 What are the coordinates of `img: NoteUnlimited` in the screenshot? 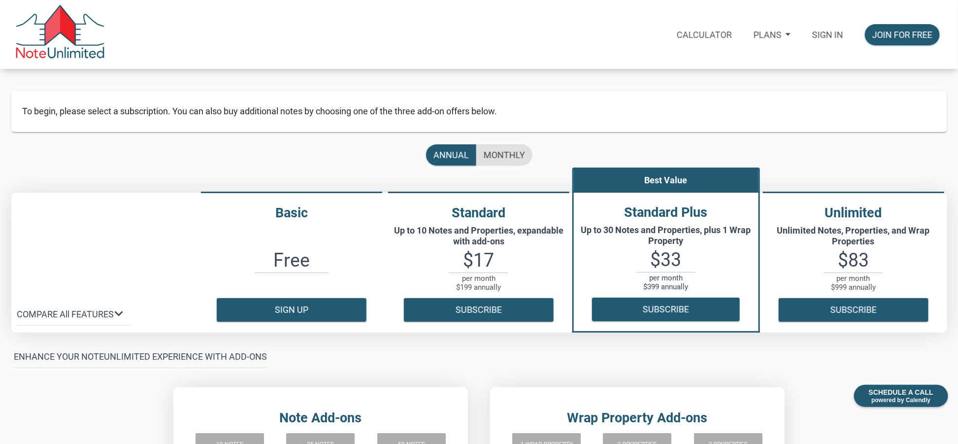 It's located at (60, 34).